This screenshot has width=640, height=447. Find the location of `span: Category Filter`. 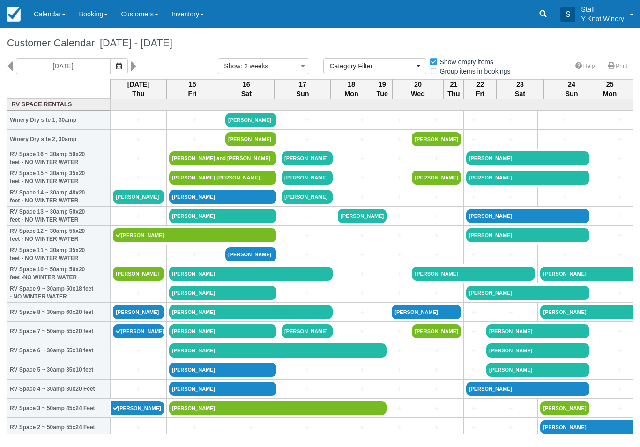

span: Category Filter is located at coordinates (371, 66).